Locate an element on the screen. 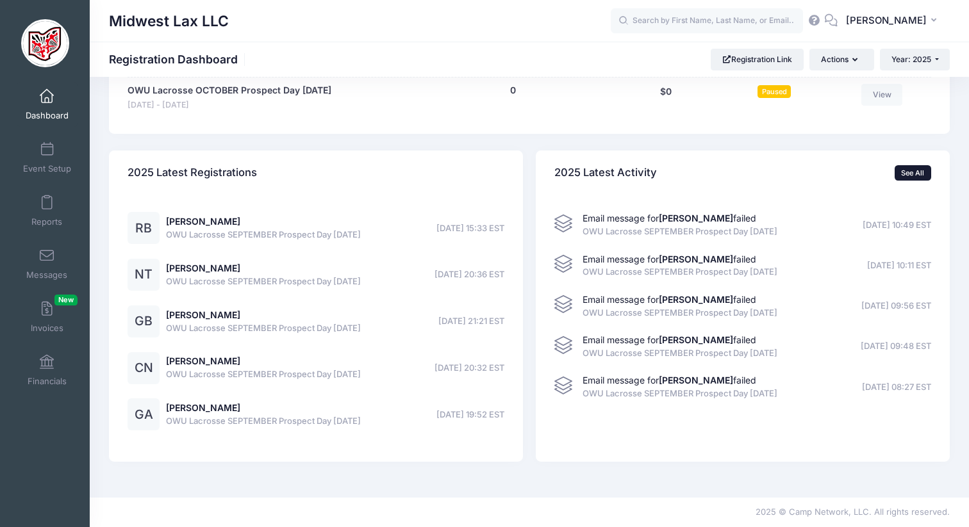 The image size is (969, 527). span: Financials is located at coordinates (47, 381).